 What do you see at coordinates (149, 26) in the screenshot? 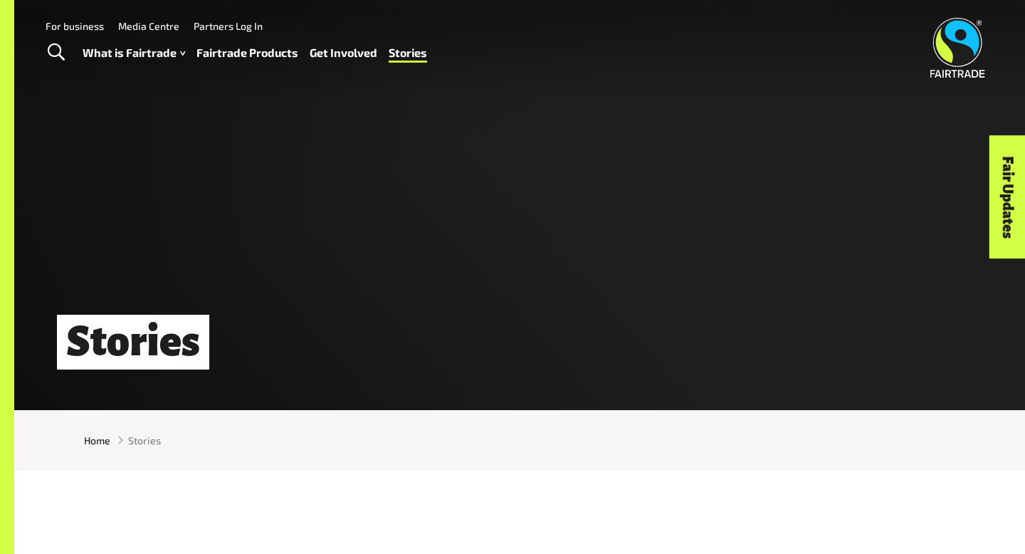
I see `a: Media Centre` at bounding box center [149, 26].